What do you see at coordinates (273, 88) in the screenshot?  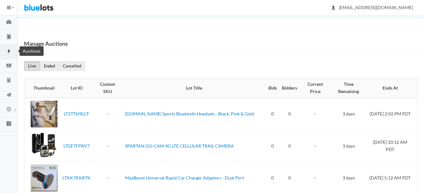 I see `th: Bids` at bounding box center [273, 88].